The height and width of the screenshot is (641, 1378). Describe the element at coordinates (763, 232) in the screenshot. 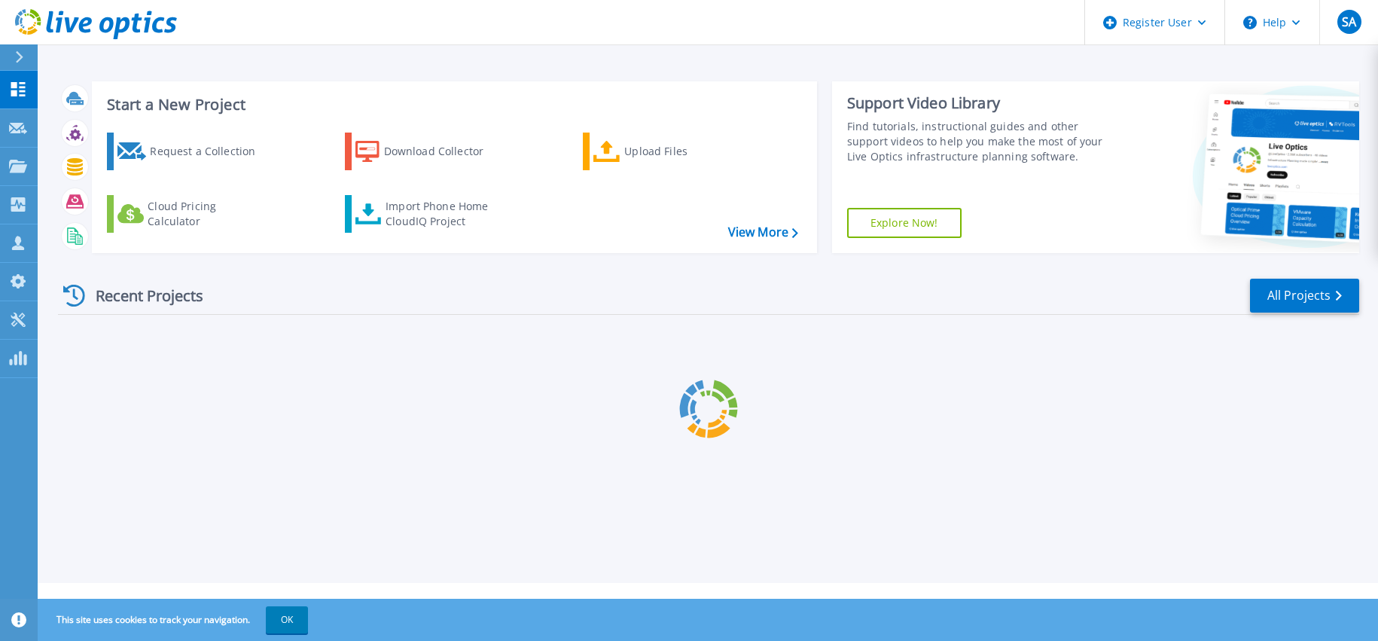

I see `a: View More` at that location.